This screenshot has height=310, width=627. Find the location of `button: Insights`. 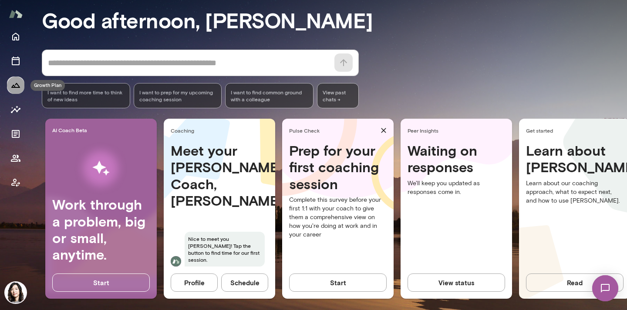

button: Insights is located at coordinates (16, 110).